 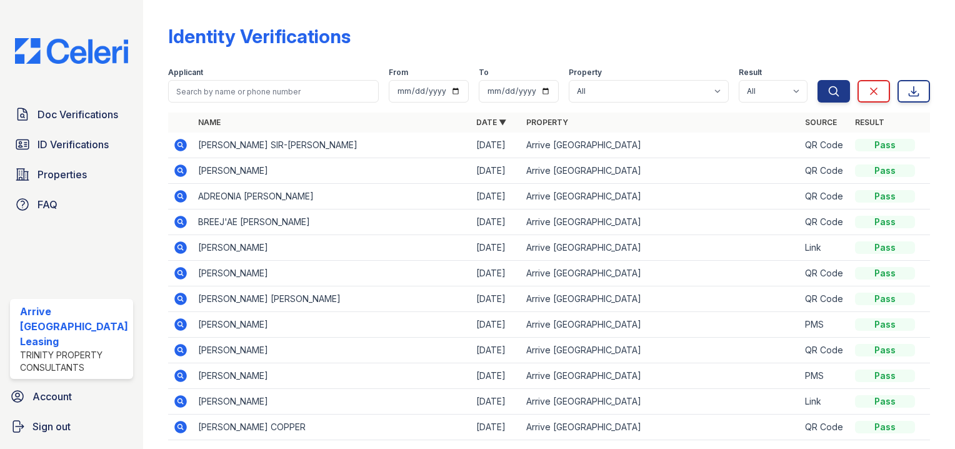 What do you see at coordinates (51, 426) in the screenshot?
I see `span: Sign out` at bounding box center [51, 426].